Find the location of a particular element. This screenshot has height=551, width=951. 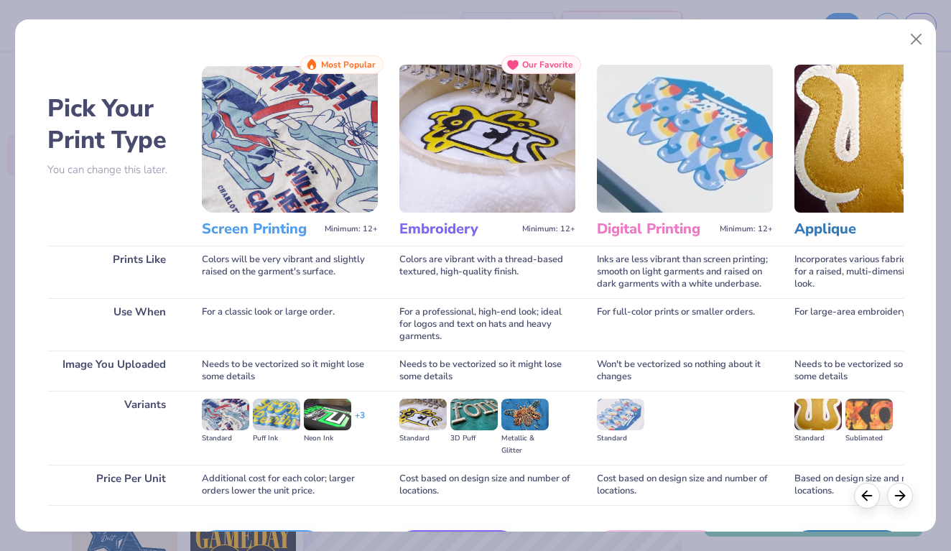

div: Price Per Unit is located at coordinates (114, 485).